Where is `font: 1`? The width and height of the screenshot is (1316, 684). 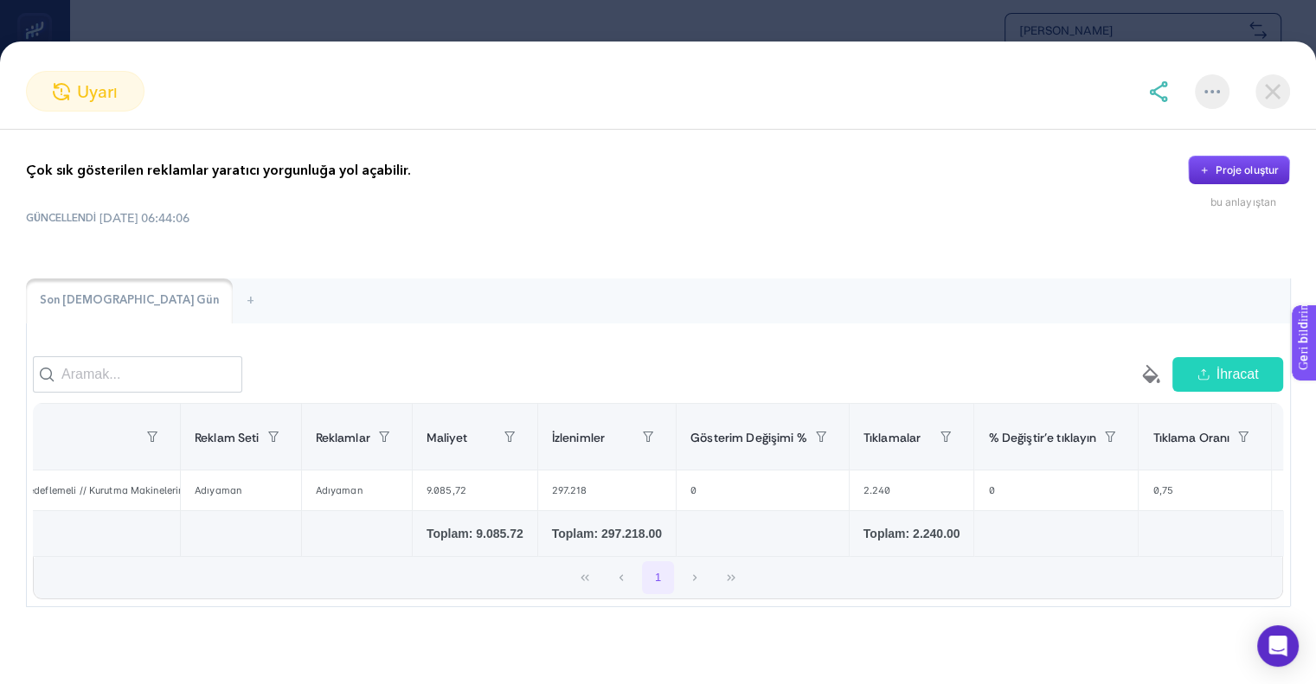 font: 1 is located at coordinates (657, 577).